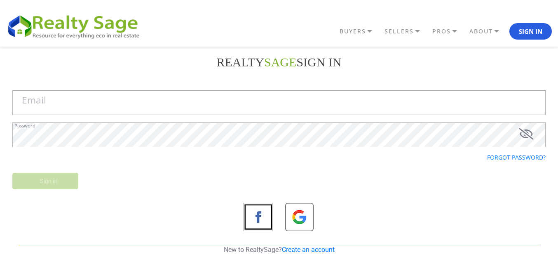 This screenshot has width=558, height=275. Describe the element at coordinates (489, 31) in the screenshot. I see `a: ABOUT` at that location.